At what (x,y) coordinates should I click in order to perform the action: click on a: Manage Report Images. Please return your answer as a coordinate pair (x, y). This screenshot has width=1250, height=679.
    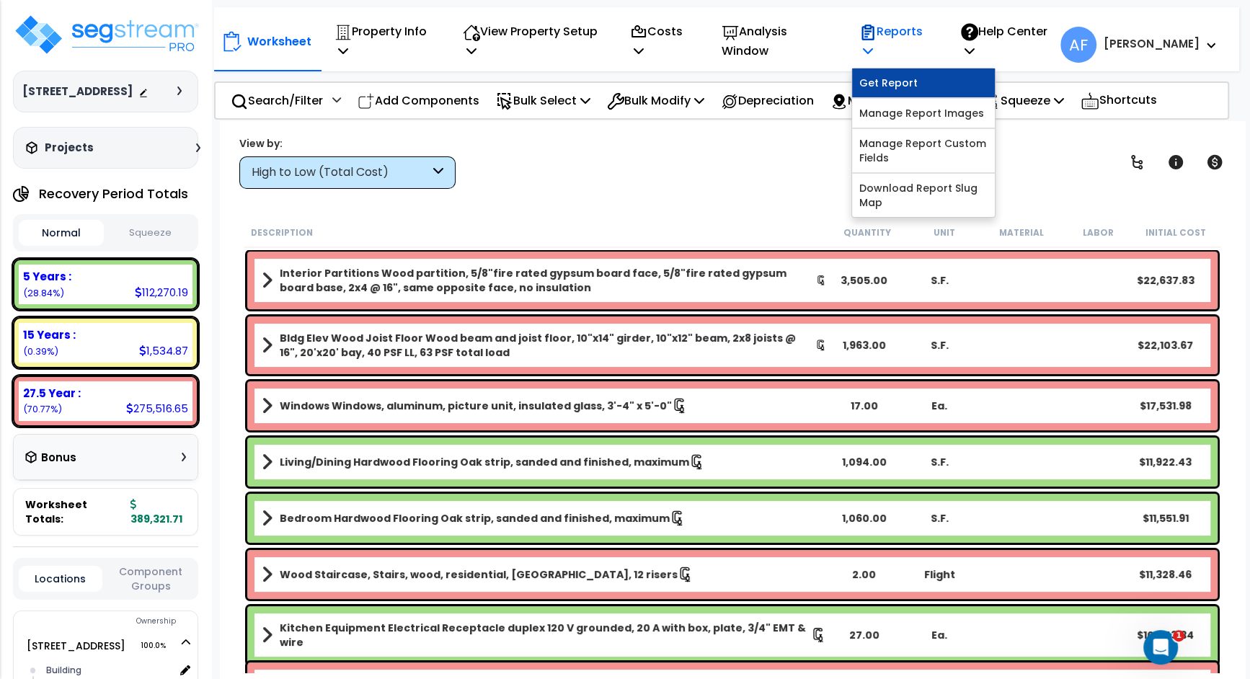
    Looking at the image, I should click on (924, 113).